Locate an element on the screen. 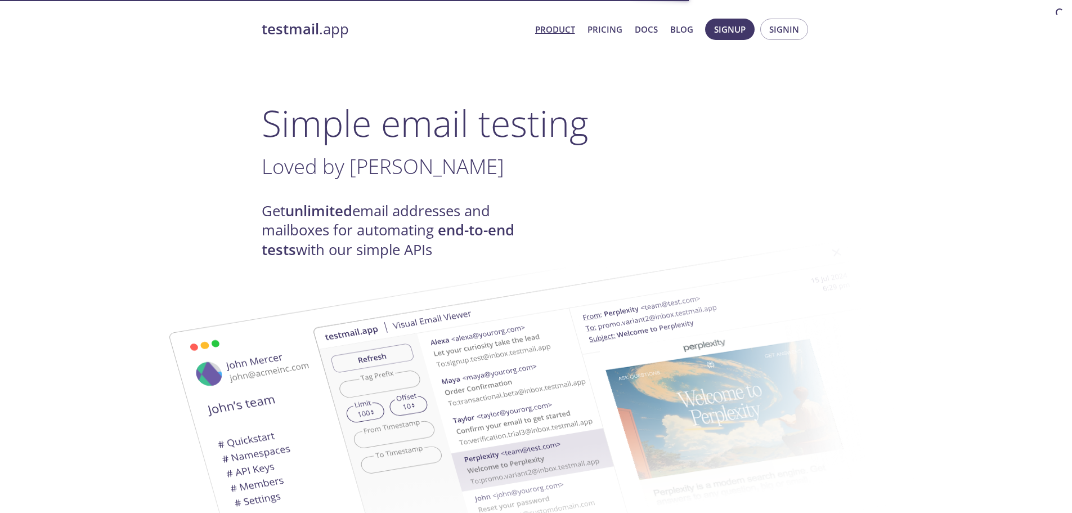  strong: testmail is located at coordinates (290, 29).